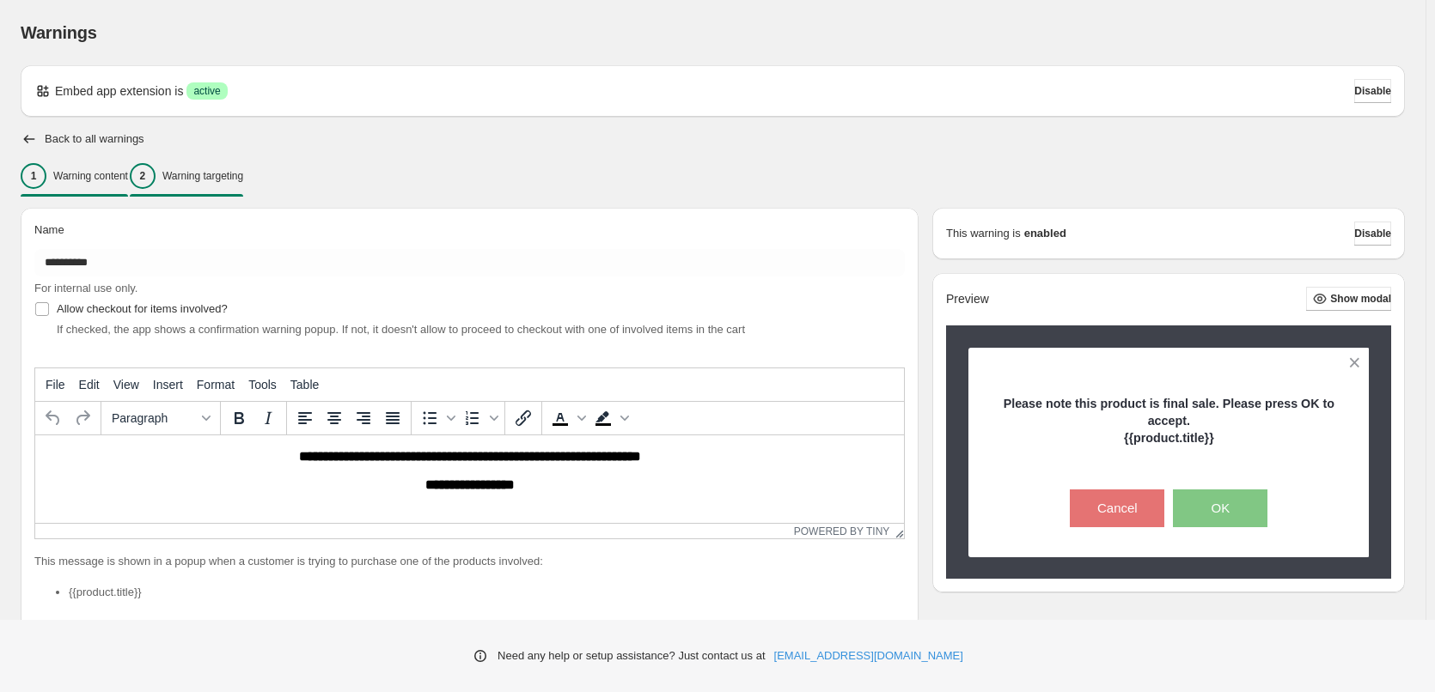 Image resolution: width=1435 pixels, height=692 pixels. What do you see at coordinates (305, 418) in the screenshot?
I see `button: Align left` at bounding box center [305, 418].